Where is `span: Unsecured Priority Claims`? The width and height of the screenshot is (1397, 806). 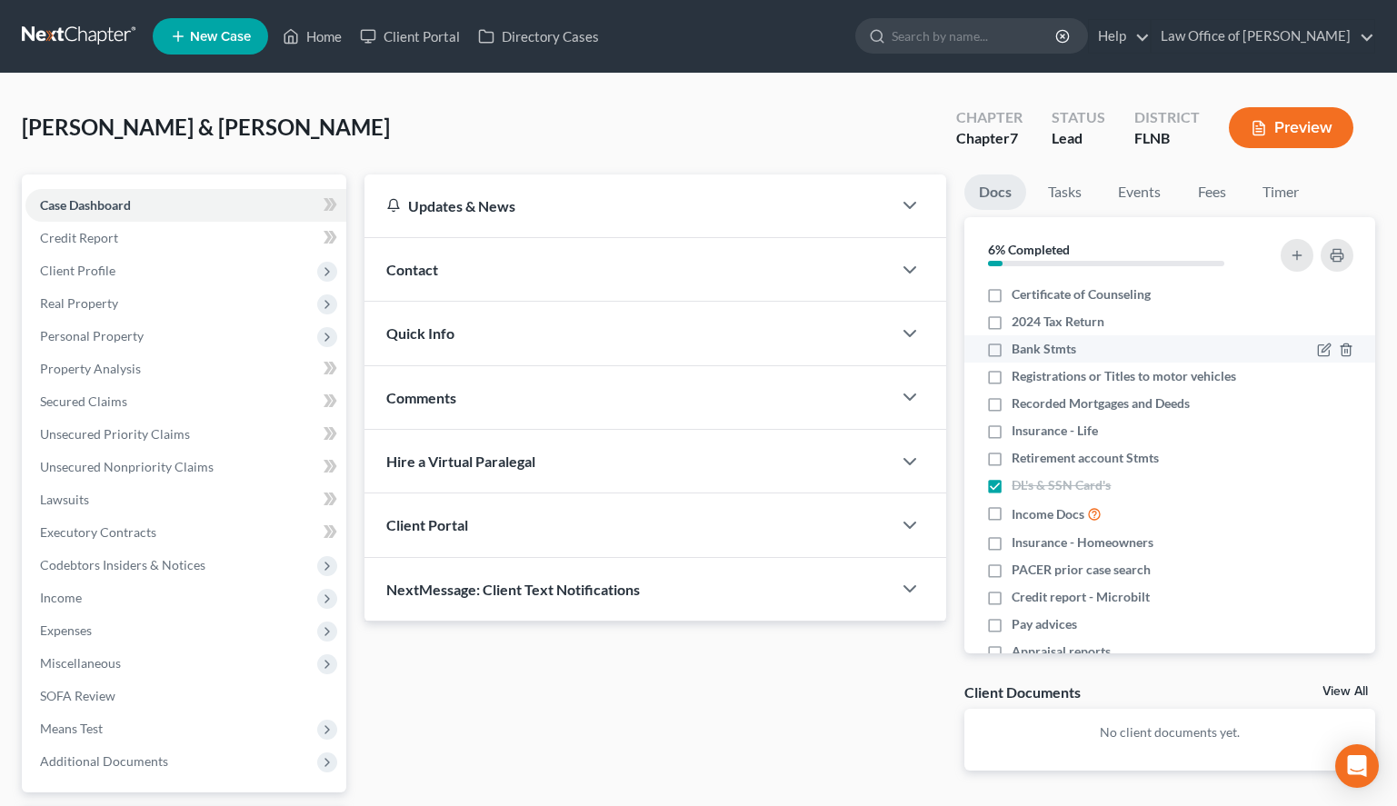 span: Unsecured Priority Claims is located at coordinates (115, 433).